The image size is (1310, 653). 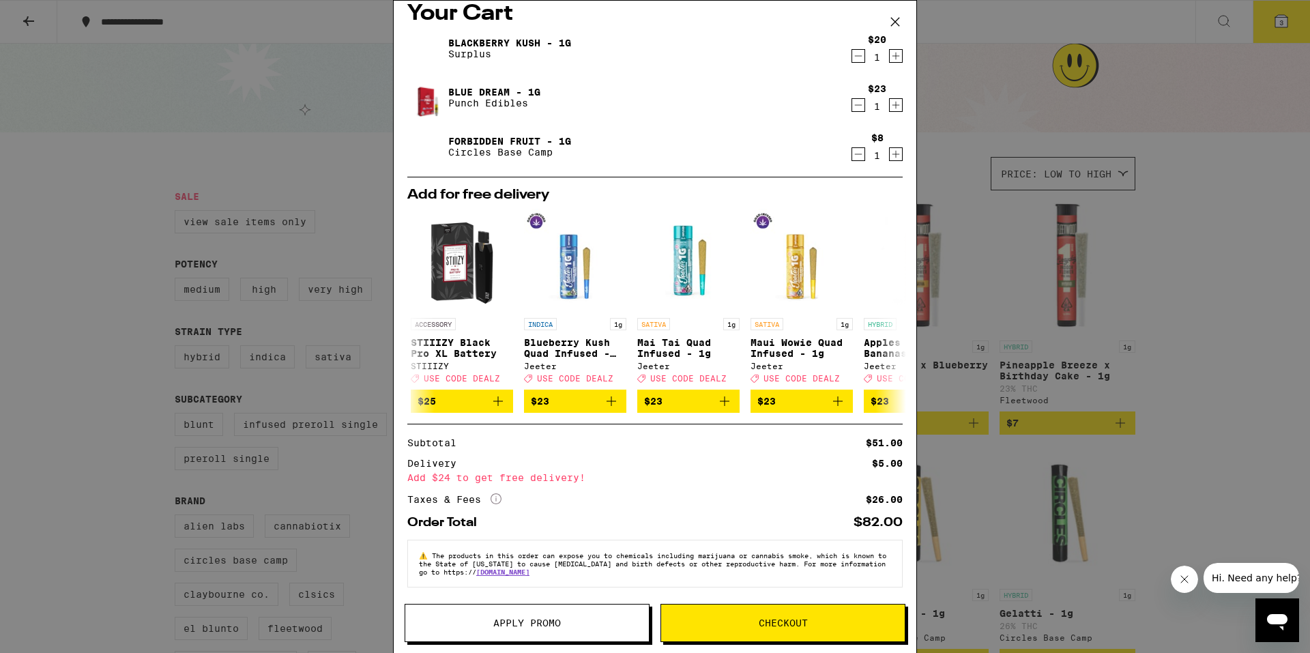 I want to click on span: Hi. Need any help?, so click(x=53, y=15).